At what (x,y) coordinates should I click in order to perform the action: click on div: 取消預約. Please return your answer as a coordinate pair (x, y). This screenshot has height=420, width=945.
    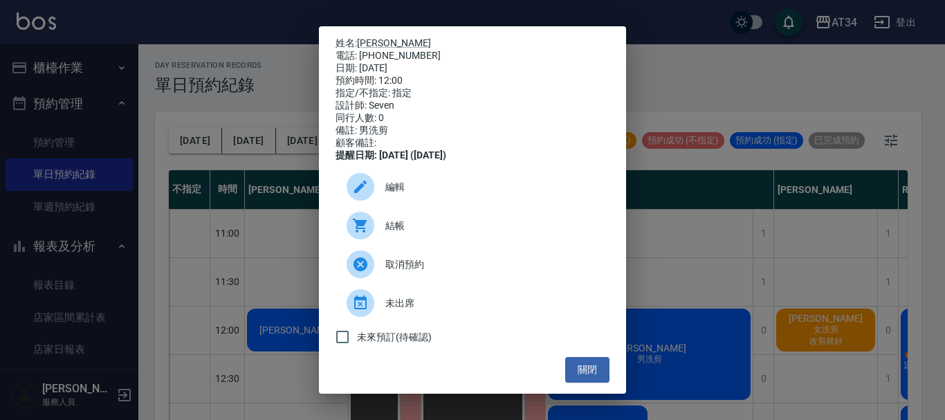
    Looking at the image, I should click on (473, 264).